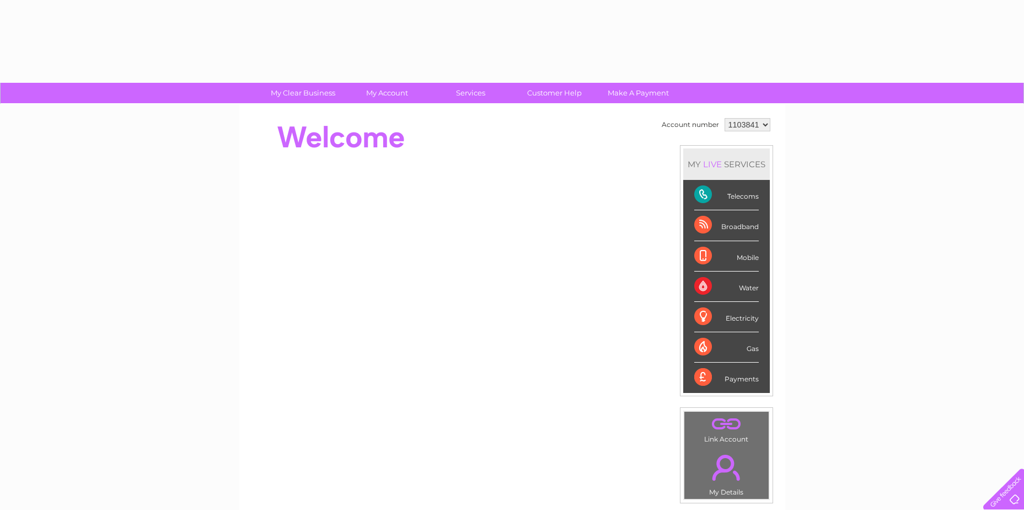 The width and height of the screenshot is (1024, 510). What do you see at coordinates (726, 317) in the screenshot?
I see `div: Electricity` at bounding box center [726, 317].